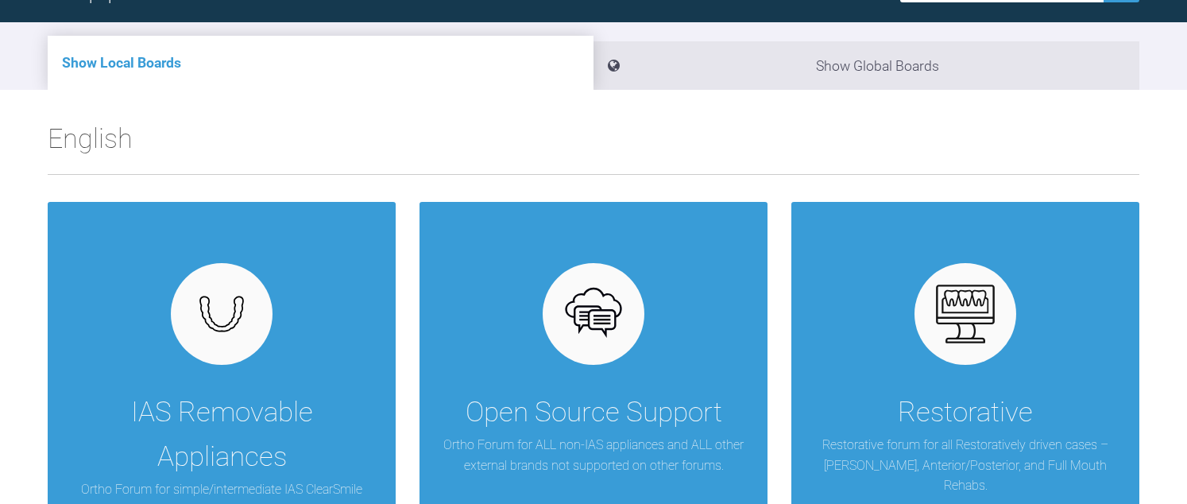  Describe the element at coordinates (965, 412) in the screenshot. I see `div: Restorative` at that location.